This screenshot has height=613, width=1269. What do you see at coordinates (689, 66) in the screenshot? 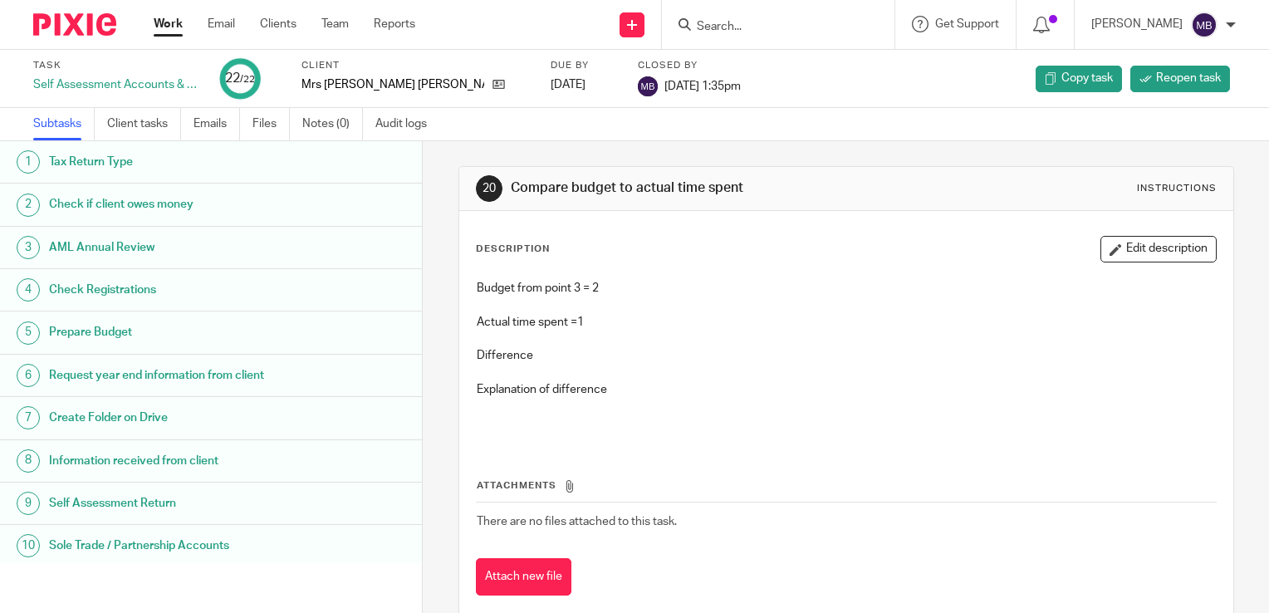
I see `label: Closed by` at bounding box center [689, 66].